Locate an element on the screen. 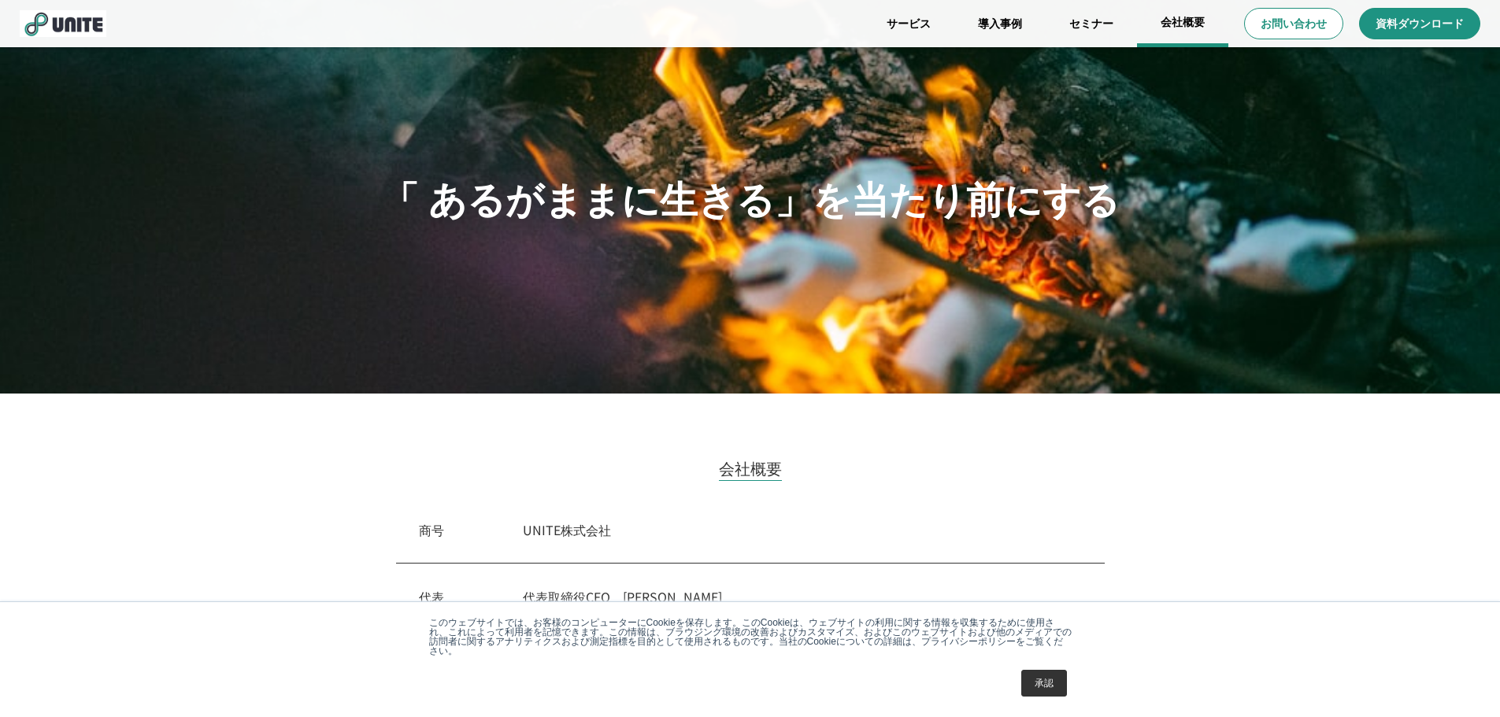  p: 商号 is located at coordinates (431, 530).